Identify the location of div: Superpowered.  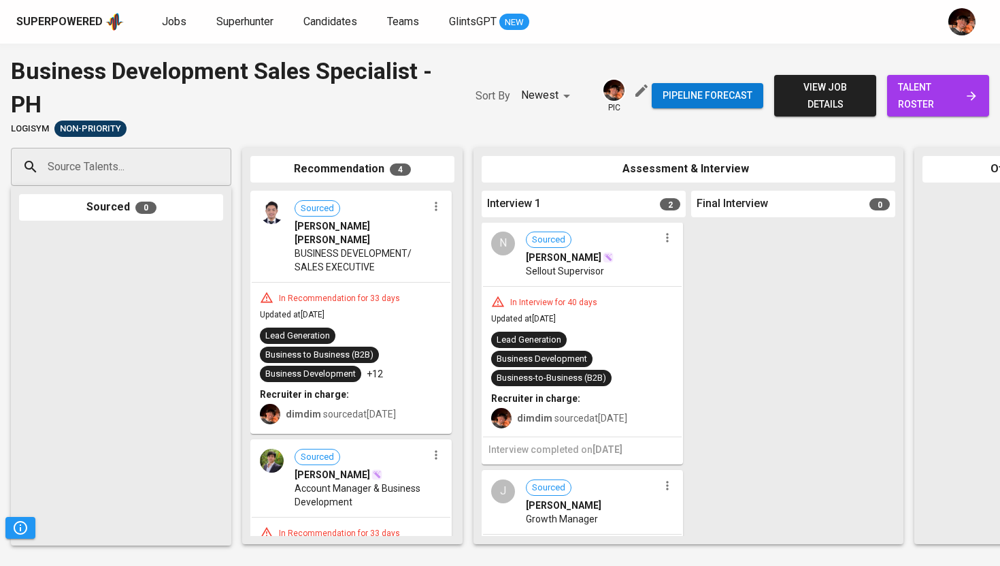
(59, 22).